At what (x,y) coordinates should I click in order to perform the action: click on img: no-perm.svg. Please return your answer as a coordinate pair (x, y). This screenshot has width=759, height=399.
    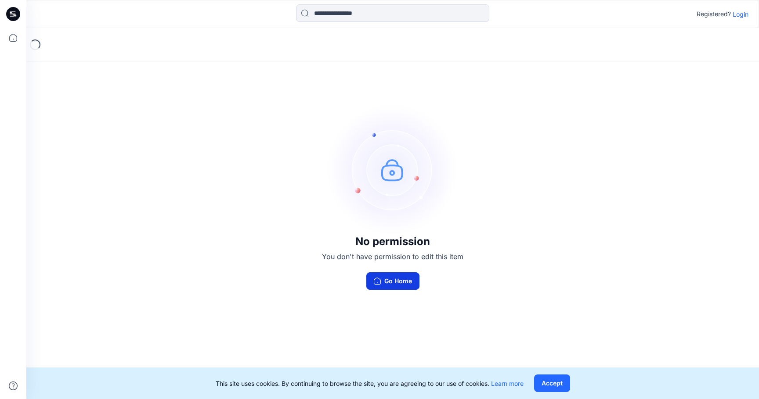
    Looking at the image, I should click on (392, 170).